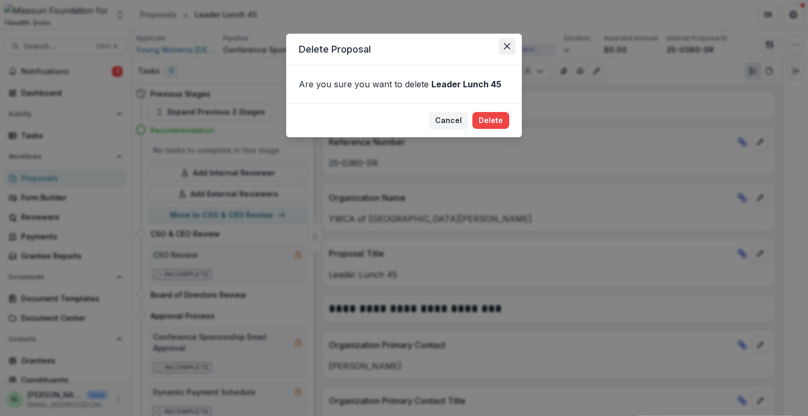 This screenshot has height=416, width=808. I want to click on button: Cancel, so click(448, 120).